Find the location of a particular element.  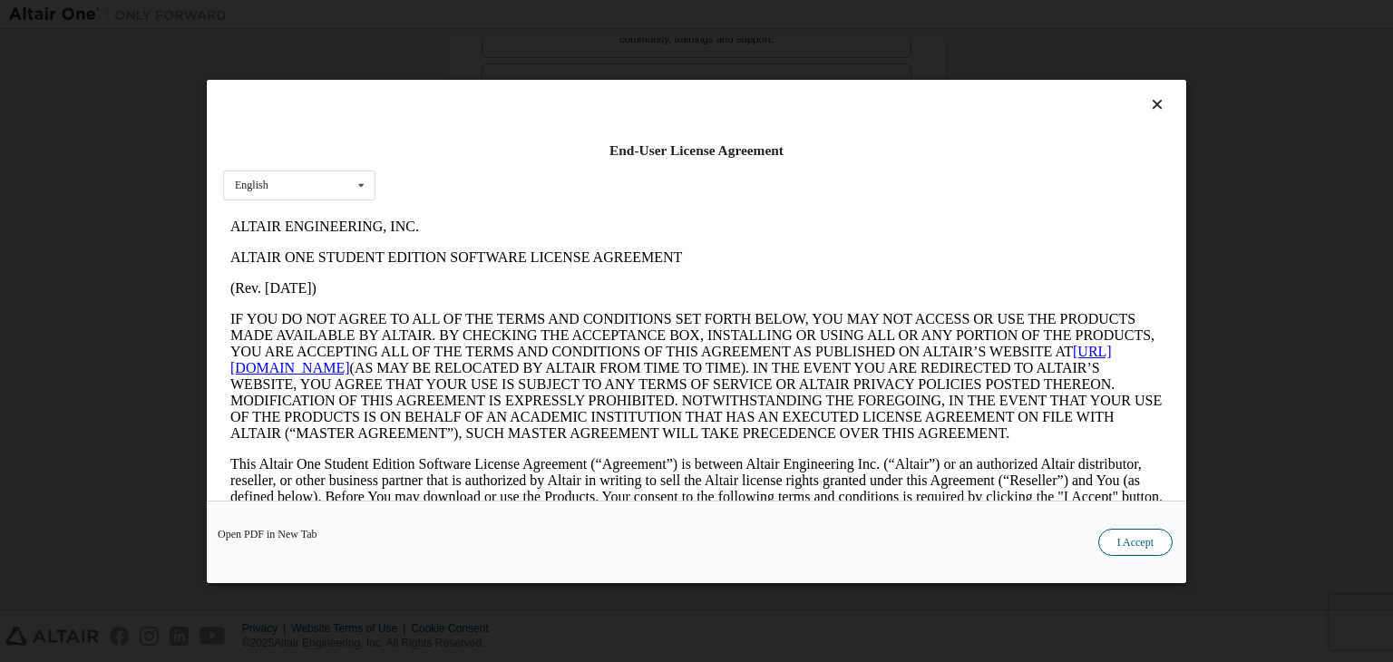

p: ALTAIR ENGINEERING, INC. is located at coordinates (473, 15).